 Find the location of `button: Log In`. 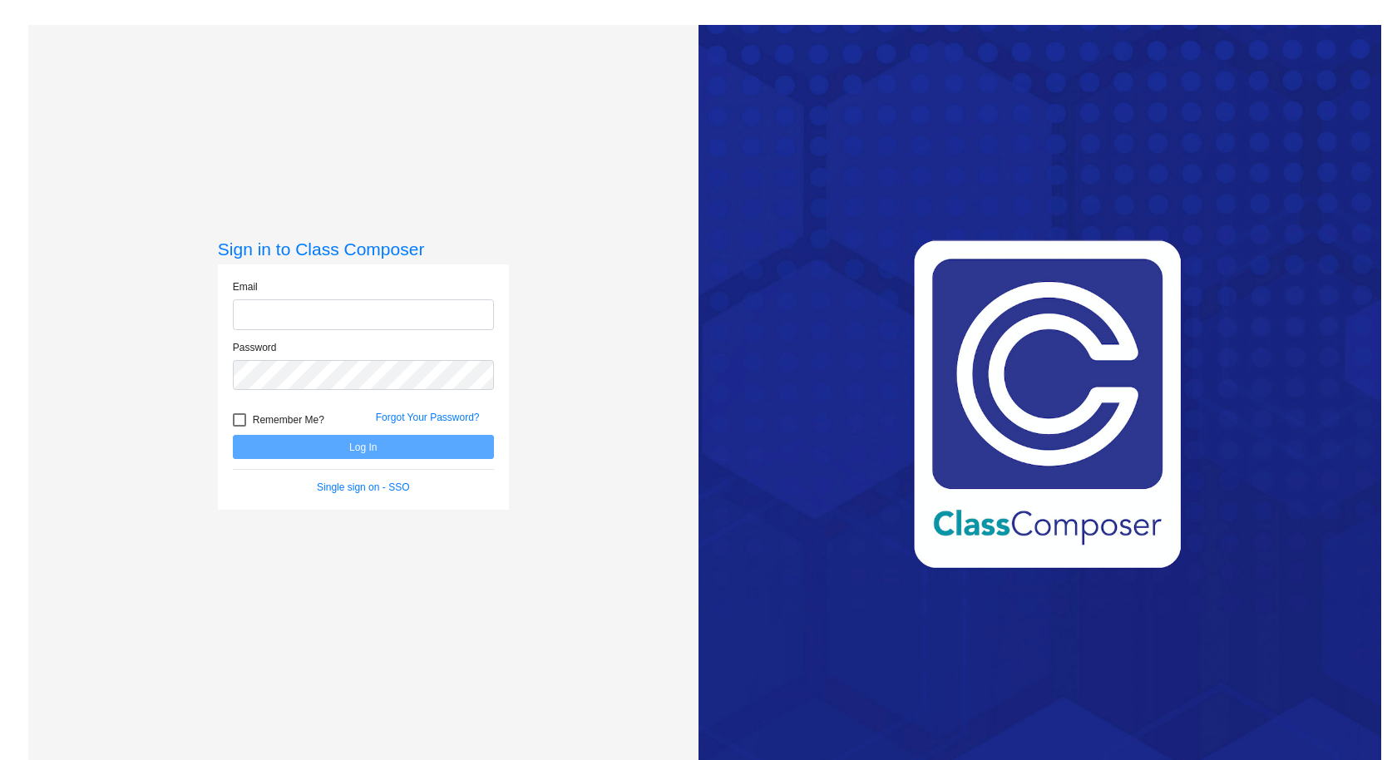

button: Log In is located at coordinates (363, 446).